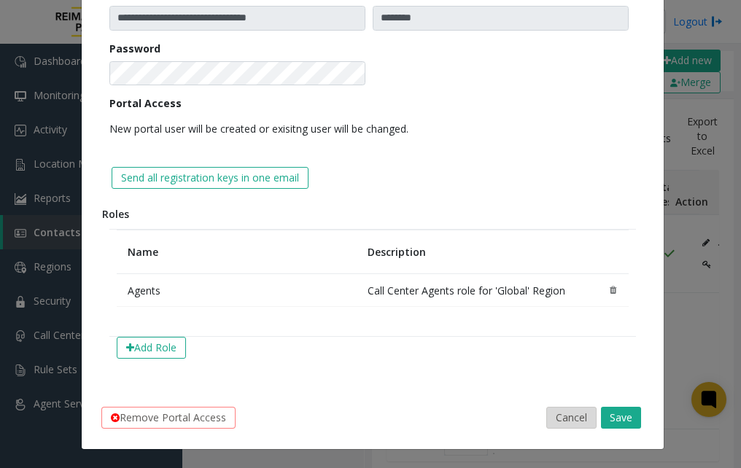  Describe the element at coordinates (621, 418) in the screenshot. I see `button: Save` at that location.